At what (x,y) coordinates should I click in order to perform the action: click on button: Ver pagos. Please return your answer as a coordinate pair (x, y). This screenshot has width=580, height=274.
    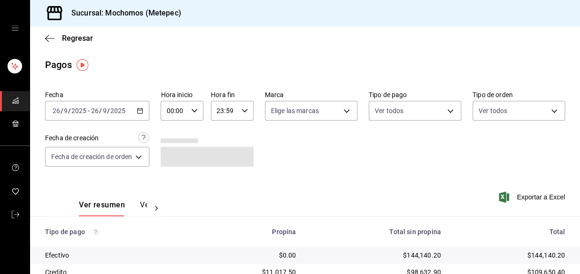
    Looking at the image, I should click on (157, 209).